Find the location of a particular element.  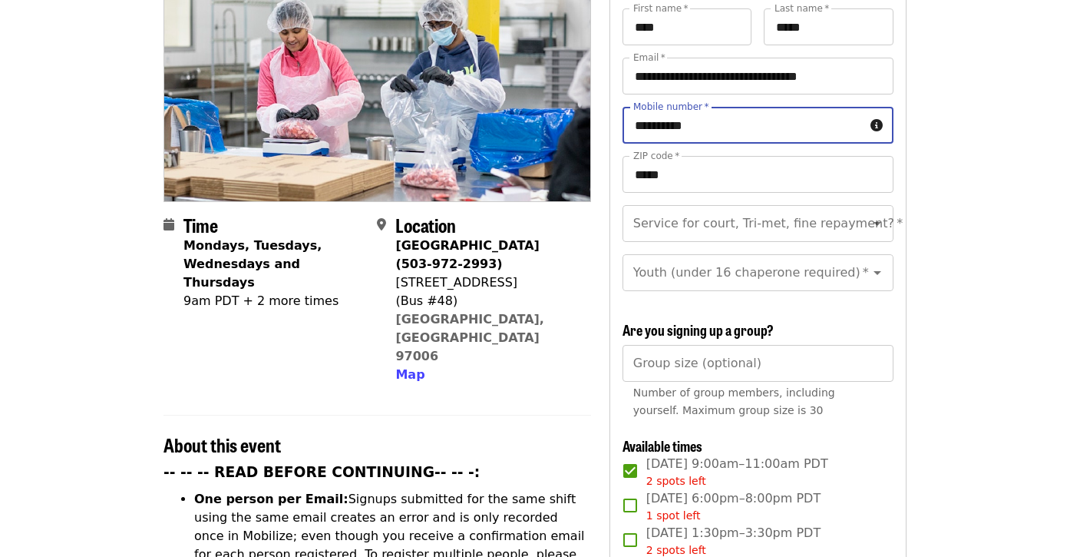

button: Map is located at coordinates (410, 375).